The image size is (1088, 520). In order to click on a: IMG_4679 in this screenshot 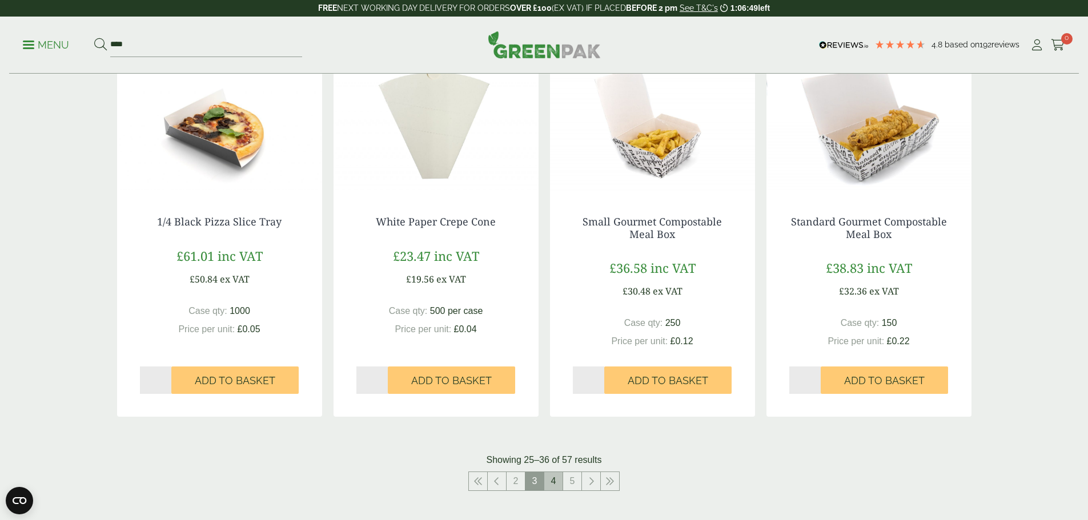, I will do `click(652, 122)`.